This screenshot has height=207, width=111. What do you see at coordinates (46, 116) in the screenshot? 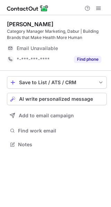
I see `span: Add to email campaign` at bounding box center [46, 116].